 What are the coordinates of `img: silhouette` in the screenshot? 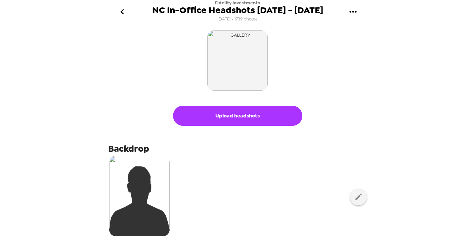 It's located at (139, 196).